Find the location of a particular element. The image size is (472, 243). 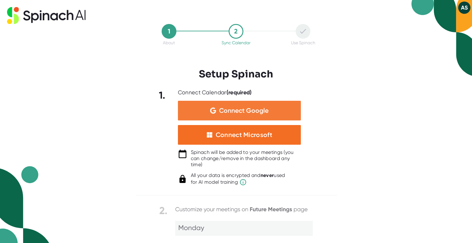

b: never is located at coordinates (267, 175).